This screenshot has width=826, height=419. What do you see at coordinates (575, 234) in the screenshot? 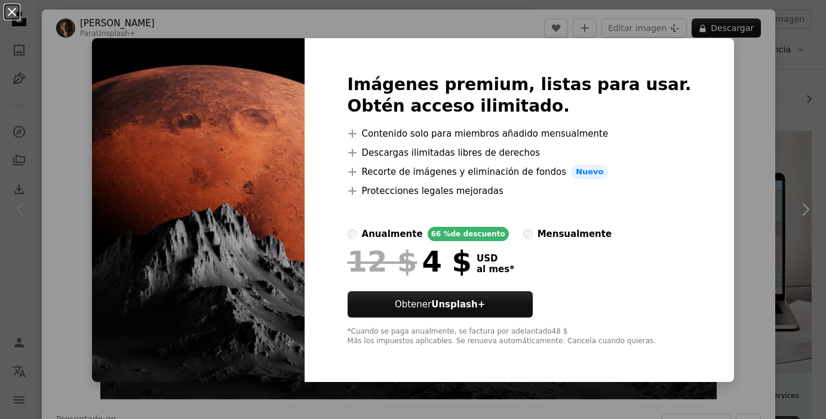
I see `div: mensualmente` at bounding box center [575, 234].